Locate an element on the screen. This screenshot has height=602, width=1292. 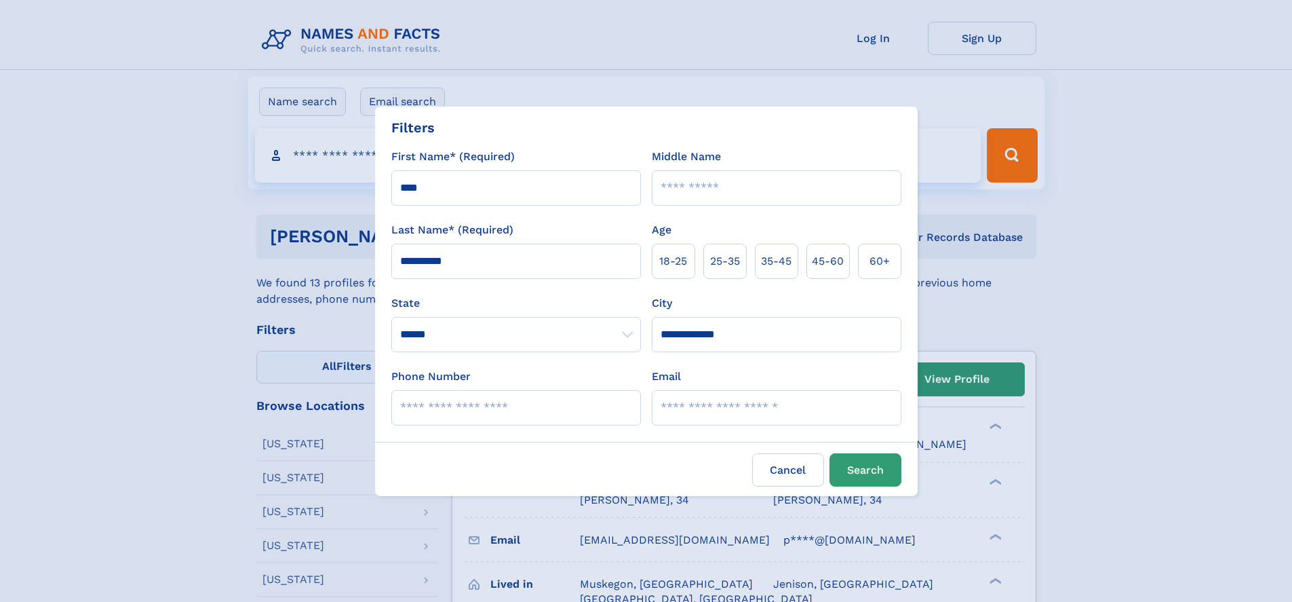
label: First Name* (Required) is located at coordinates (453, 157).